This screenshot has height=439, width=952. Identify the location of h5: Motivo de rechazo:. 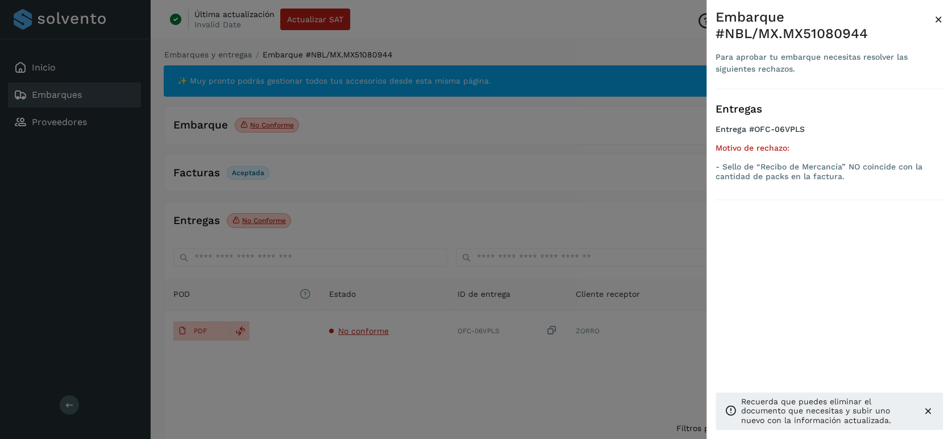
(829, 148).